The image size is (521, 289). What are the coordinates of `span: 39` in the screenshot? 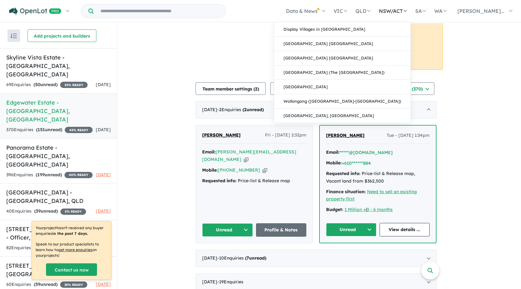 It's located at (38, 211).